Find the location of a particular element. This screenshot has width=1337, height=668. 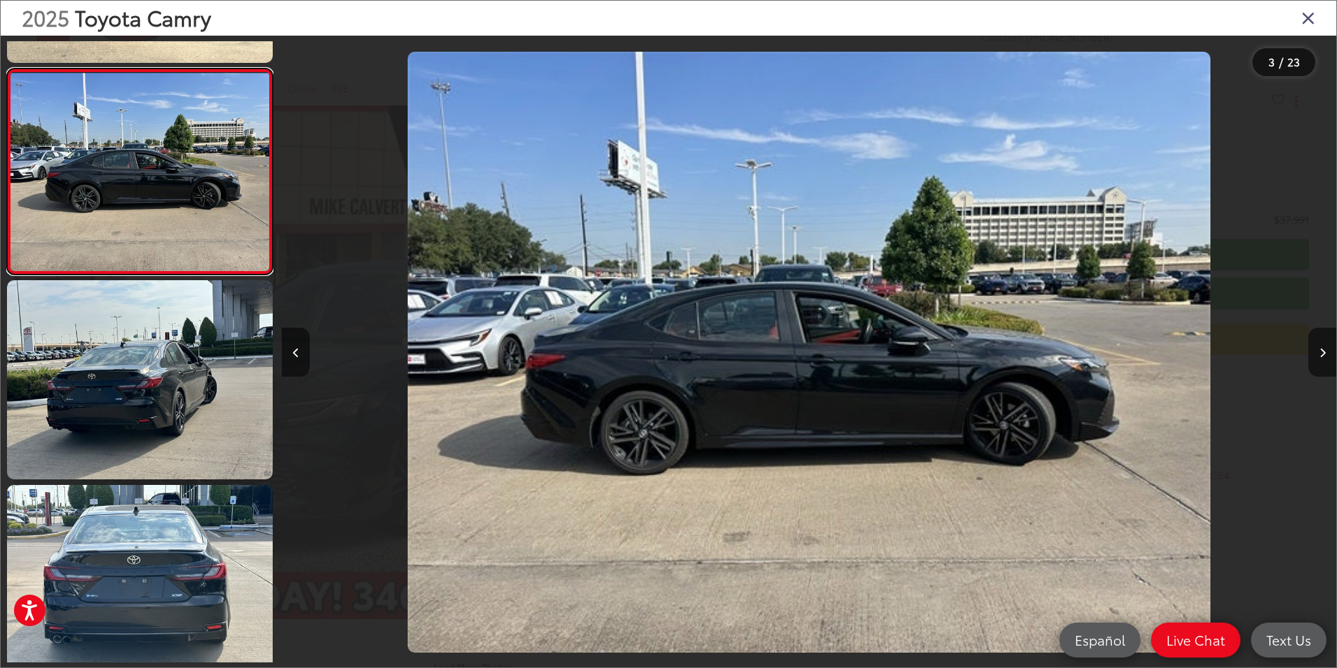

button: Next image is located at coordinates (1322, 352).